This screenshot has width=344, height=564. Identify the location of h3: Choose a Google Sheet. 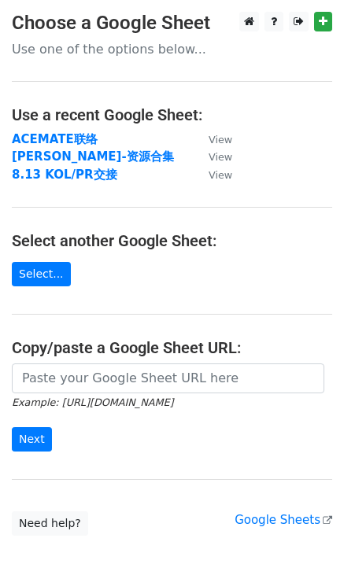
(172, 23).